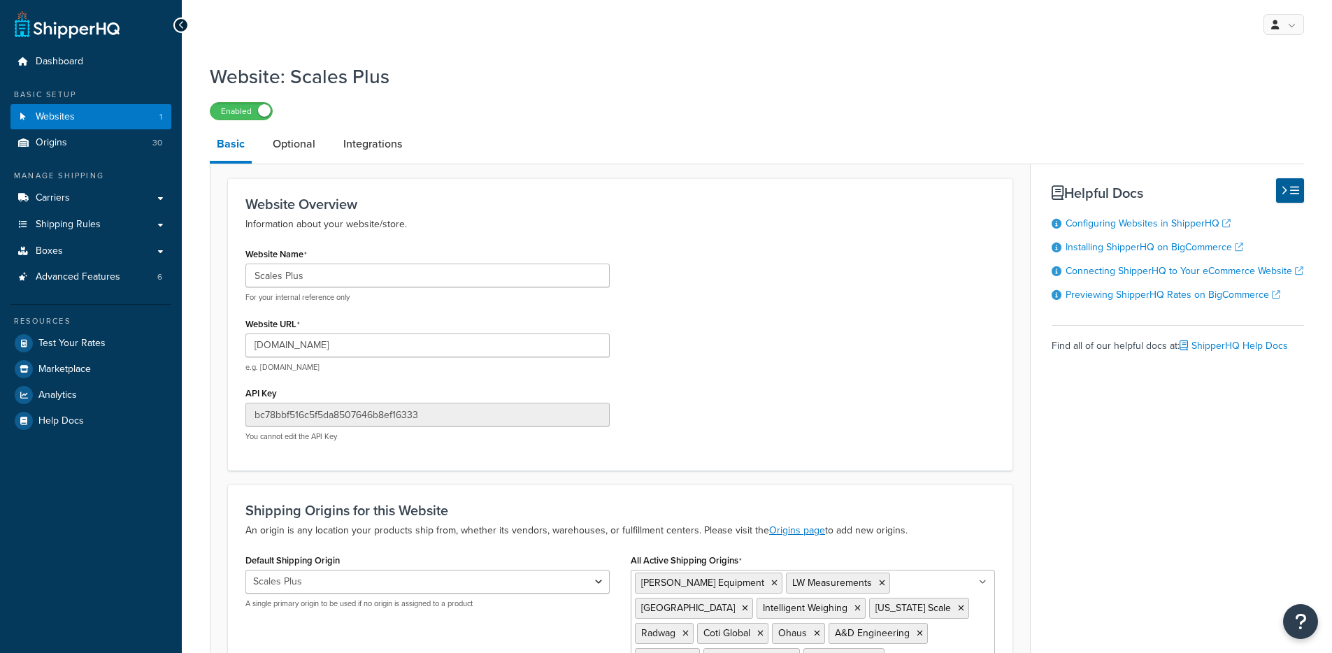 The width and height of the screenshot is (1332, 653). I want to click on a: Optional, so click(294, 144).